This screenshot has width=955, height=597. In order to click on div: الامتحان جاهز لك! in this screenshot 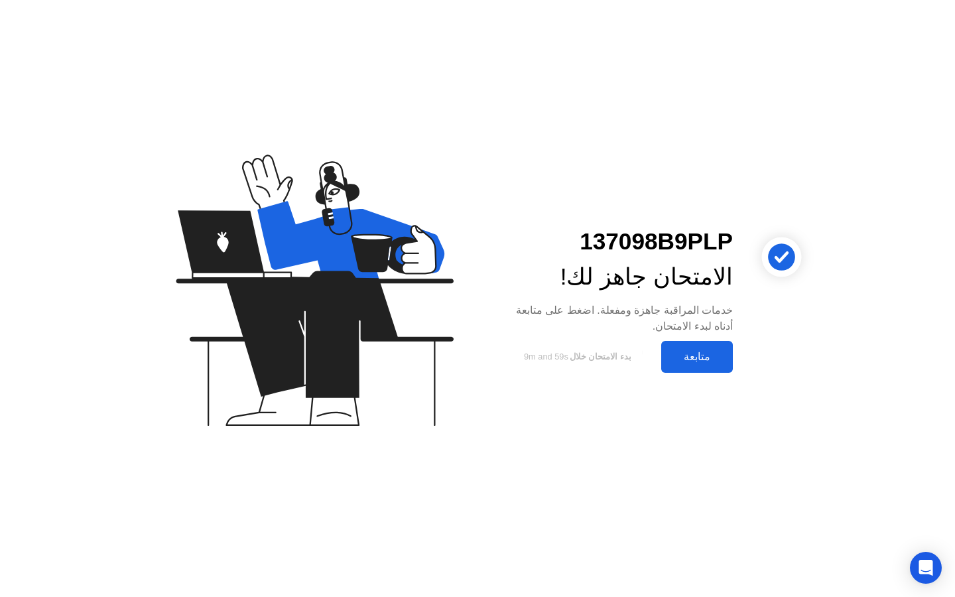, I will do `click(616, 277)`.